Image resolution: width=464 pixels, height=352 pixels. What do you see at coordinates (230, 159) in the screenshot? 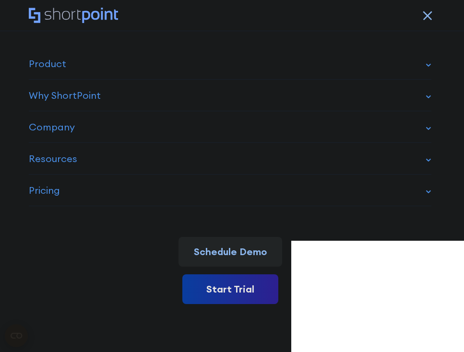
I see `a: Resources` at bounding box center [230, 159].